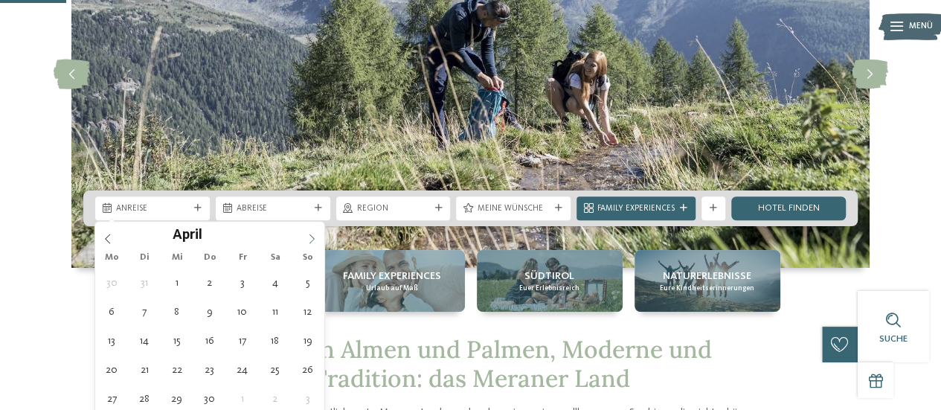 This screenshot has height=410, width=941. What do you see at coordinates (307, 340) in the screenshot?
I see `span: April 19, 2026` at bounding box center [307, 340].